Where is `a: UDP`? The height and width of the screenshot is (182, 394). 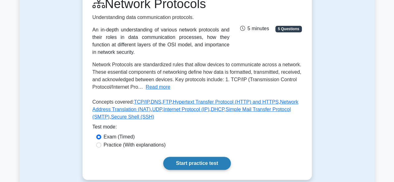
a: UDP is located at coordinates (157, 109).